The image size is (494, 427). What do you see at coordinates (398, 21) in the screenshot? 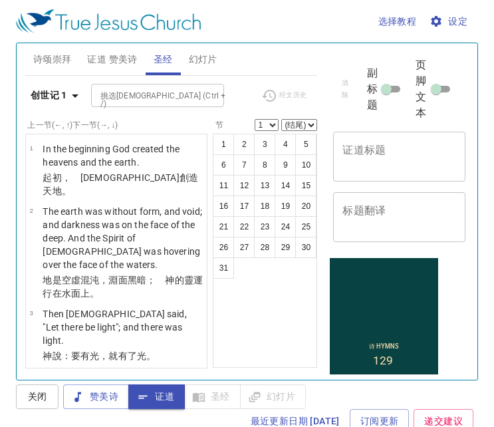
I see `span: 选择教程` at bounding box center [398, 21].